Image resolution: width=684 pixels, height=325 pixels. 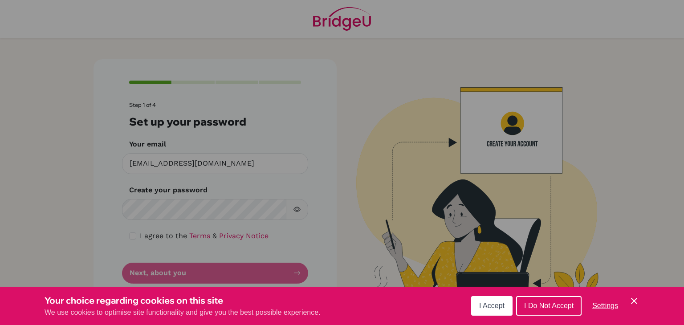 What do you see at coordinates (183, 301) in the screenshot?
I see `h3: Your choice regarding cookies on this site` at bounding box center [183, 301].